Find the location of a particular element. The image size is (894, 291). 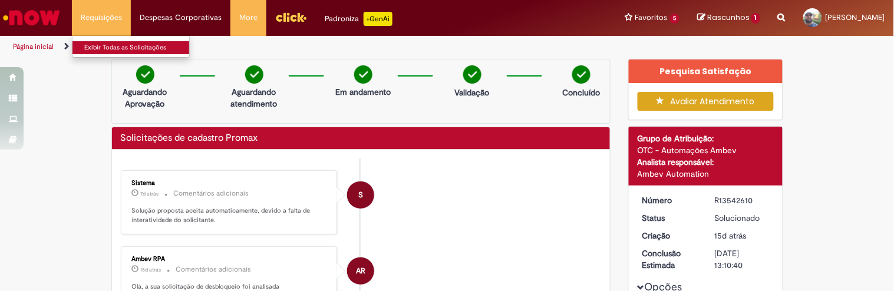

dt: Conclusão Estimada is located at coordinates (669, 259).